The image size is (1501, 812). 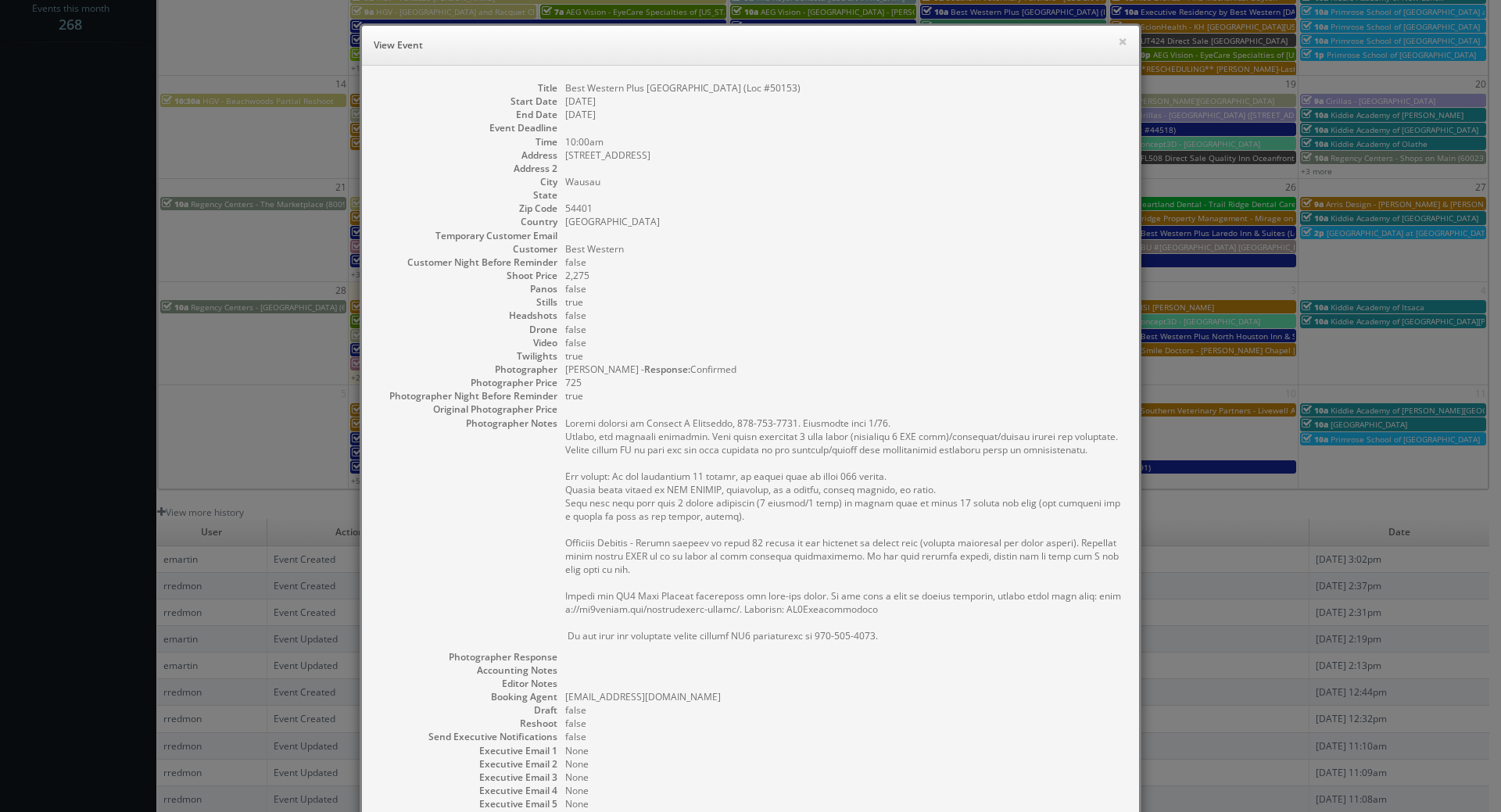 What do you see at coordinates (468, 342) in the screenshot?
I see `dt: Video` at bounding box center [468, 342].